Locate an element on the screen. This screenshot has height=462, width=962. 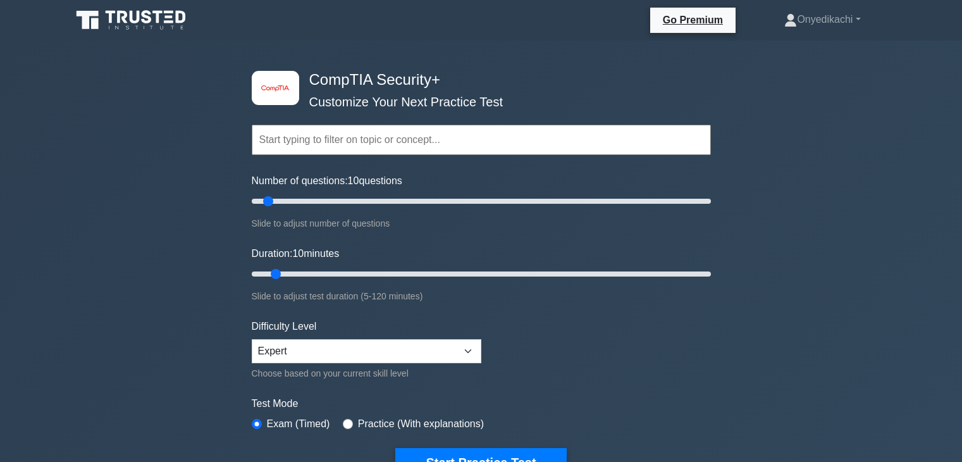
h4: CompTIA Security+ is located at coordinates (476, 80).